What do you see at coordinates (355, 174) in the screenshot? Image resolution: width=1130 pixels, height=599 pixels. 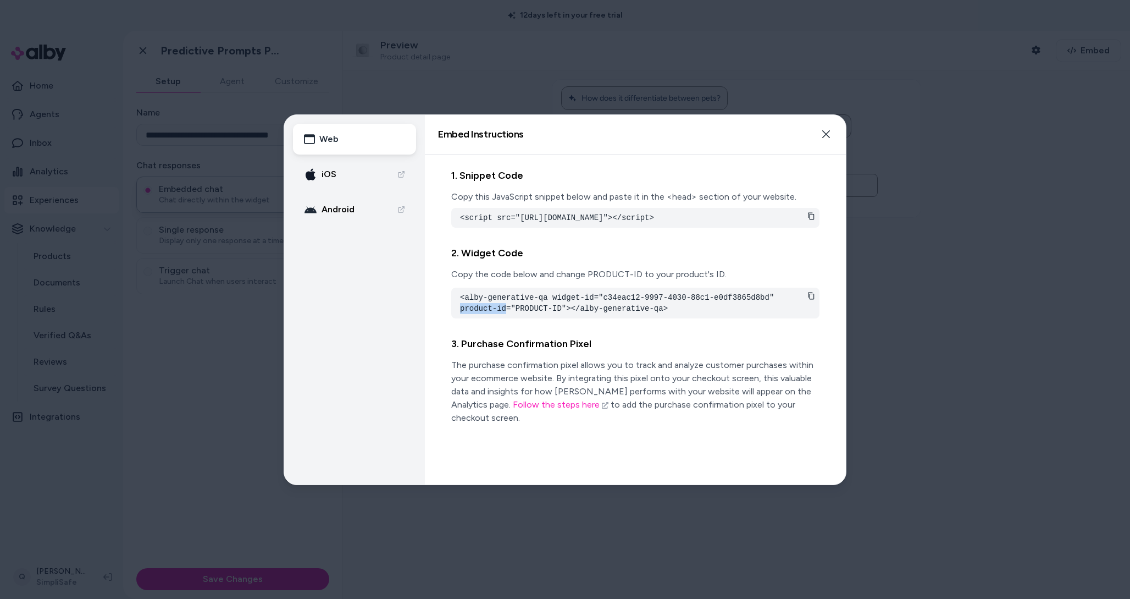 I see `a: apple-icon iOS` at bounding box center [355, 174].